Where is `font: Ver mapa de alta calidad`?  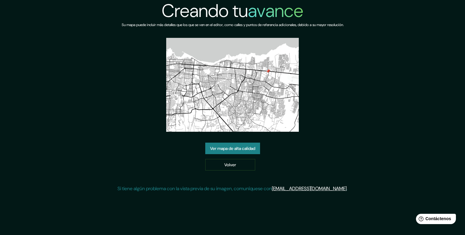
font: Ver mapa de alta calidad is located at coordinates (233, 149).